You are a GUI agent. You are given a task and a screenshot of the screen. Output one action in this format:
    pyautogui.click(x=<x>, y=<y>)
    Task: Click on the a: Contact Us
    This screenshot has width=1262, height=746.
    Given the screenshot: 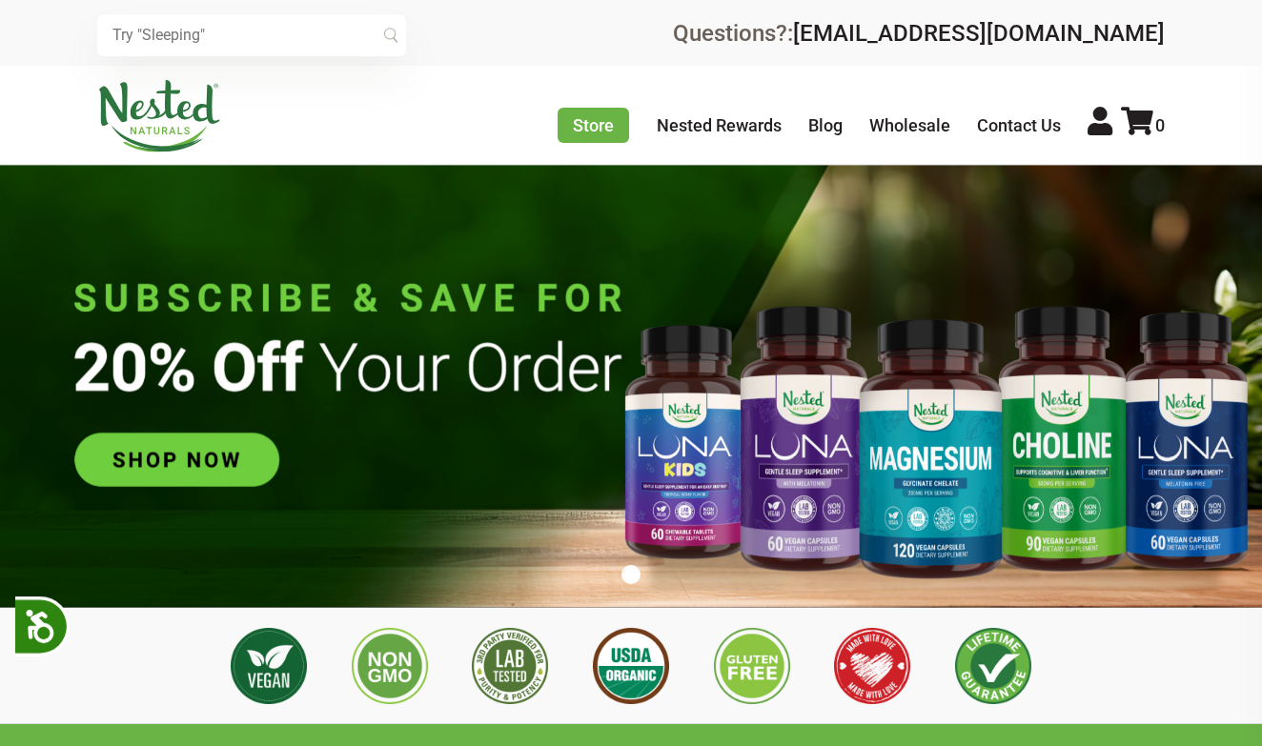 What is the action you would take?
    pyautogui.click(x=1019, y=125)
    